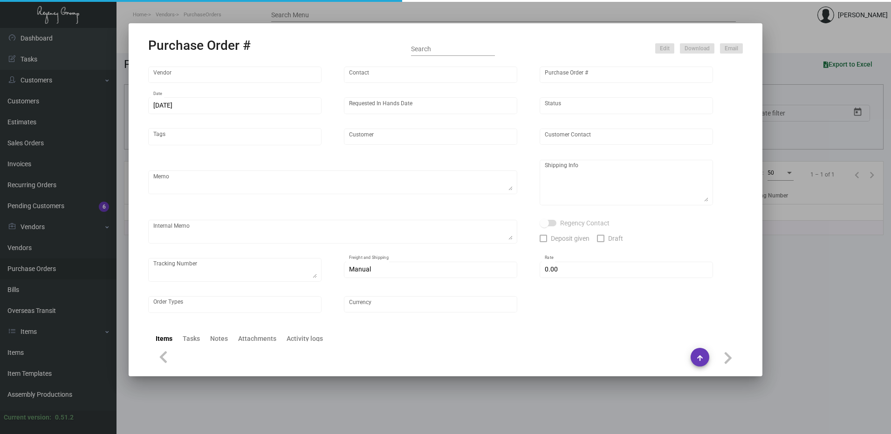  What do you see at coordinates (615, 239) in the screenshot?
I see `span: Draft` at bounding box center [615, 239].